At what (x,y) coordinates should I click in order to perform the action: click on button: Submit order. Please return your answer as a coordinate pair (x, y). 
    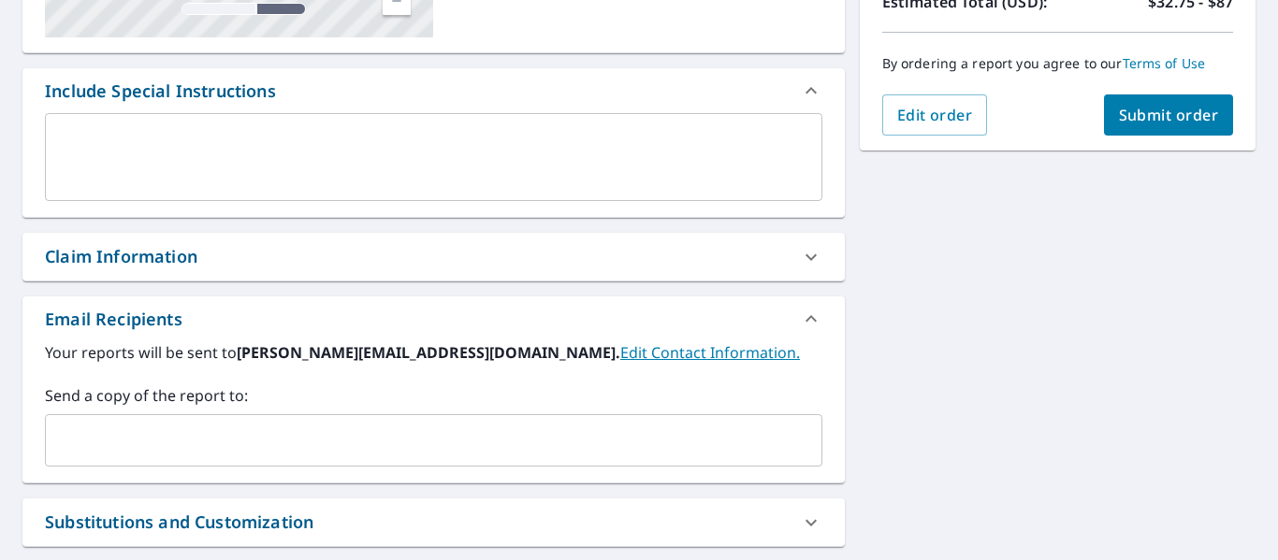
    Looking at the image, I should click on (1169, 115).